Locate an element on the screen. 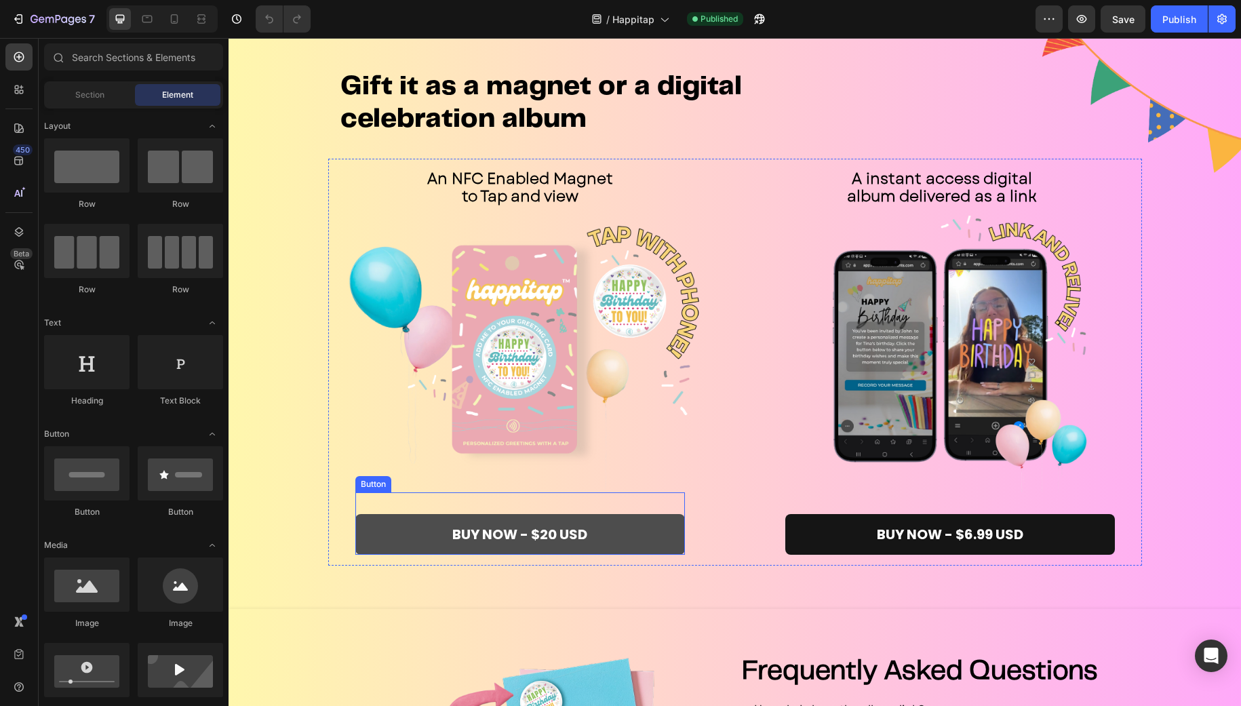 This screenshot has width=1241, height=706. span: An NFC Enabled Magnet to Tap and view is located at coordinates (292, 149).